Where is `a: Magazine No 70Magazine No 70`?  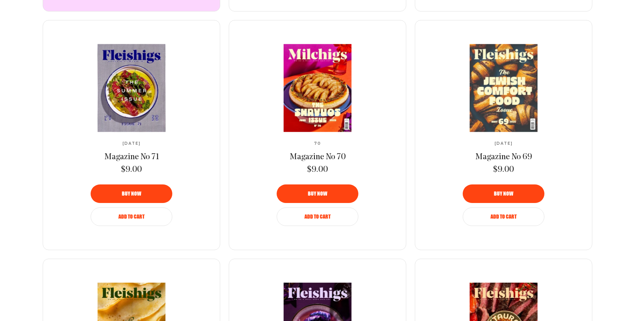 a: Magazine No 70Magazine No 70 is located at coordinates (318, 88).